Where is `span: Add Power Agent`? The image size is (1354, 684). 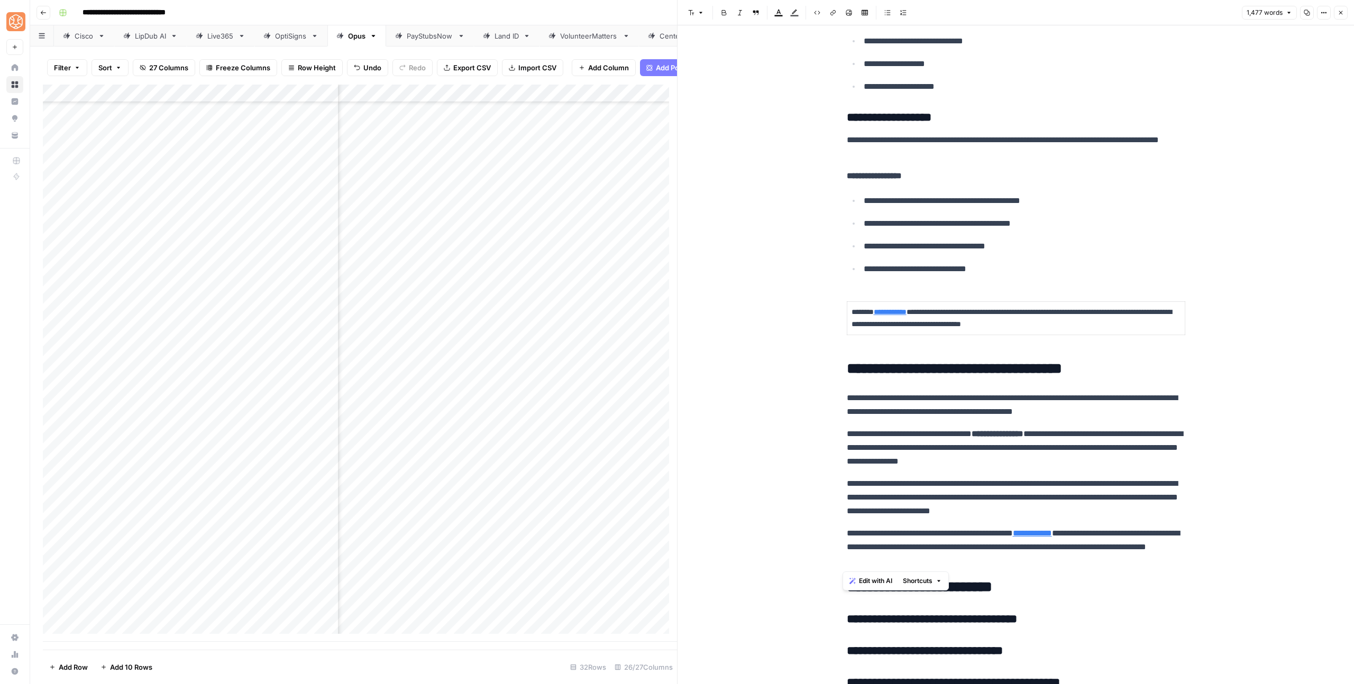 span: Add Power Agent is located at coordinates (684, 68).